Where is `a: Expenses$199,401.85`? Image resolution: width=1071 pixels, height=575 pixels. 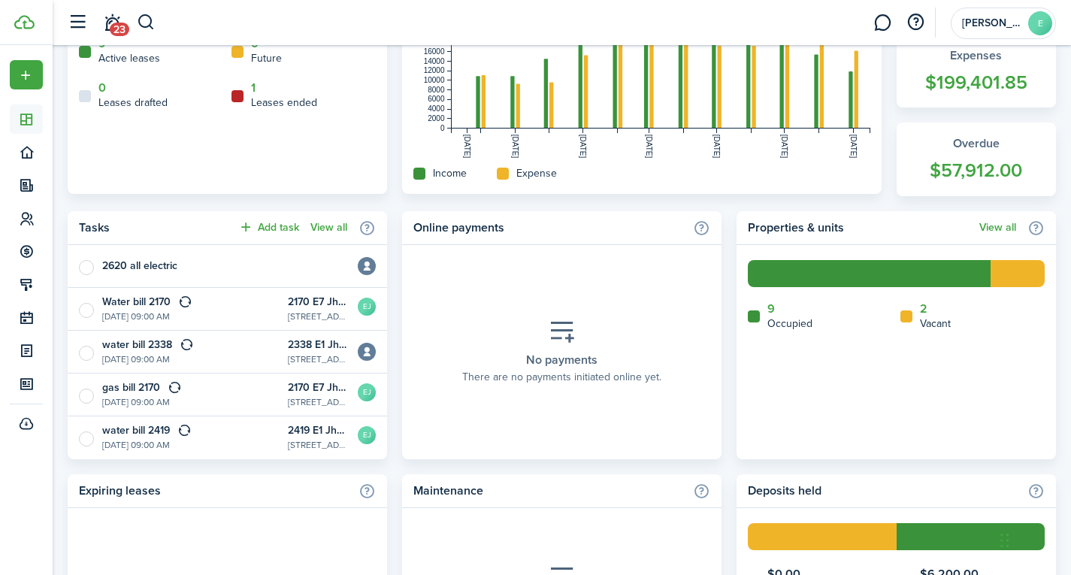 a: Expenses$199,401.85 is located at coordinates (976, 71).